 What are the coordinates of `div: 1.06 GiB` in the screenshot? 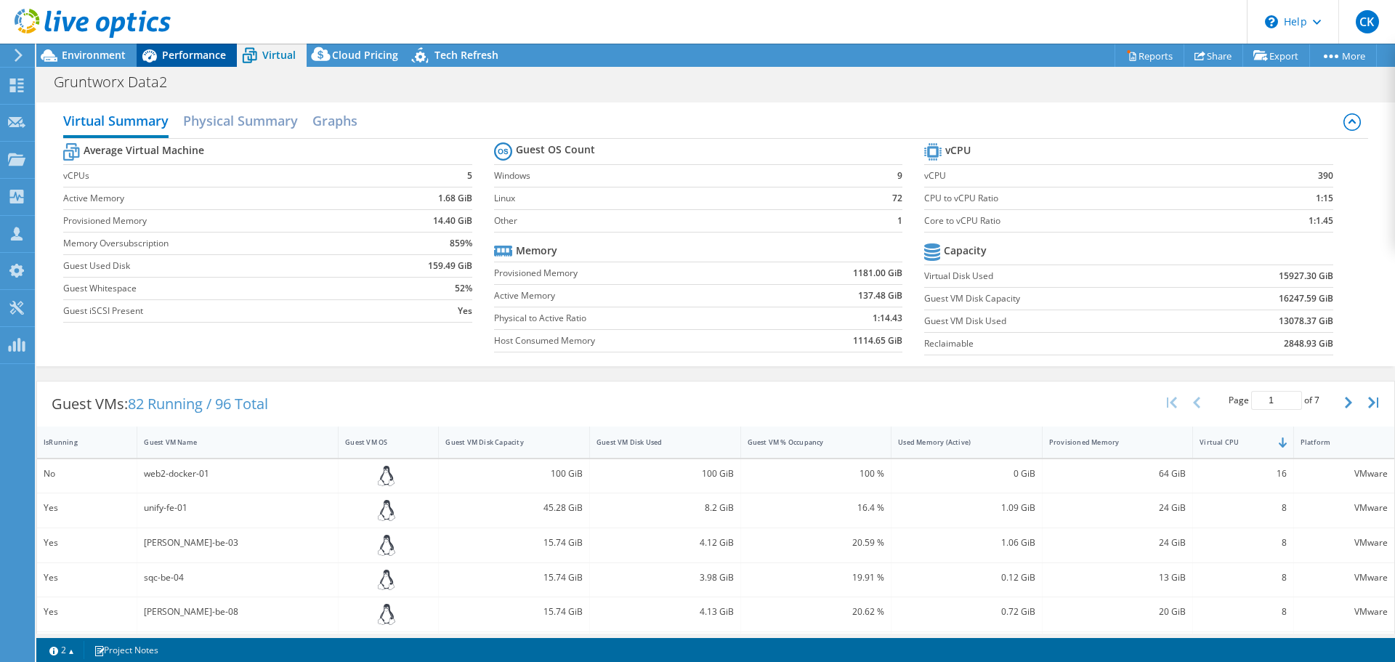 It's located at (967, 543).